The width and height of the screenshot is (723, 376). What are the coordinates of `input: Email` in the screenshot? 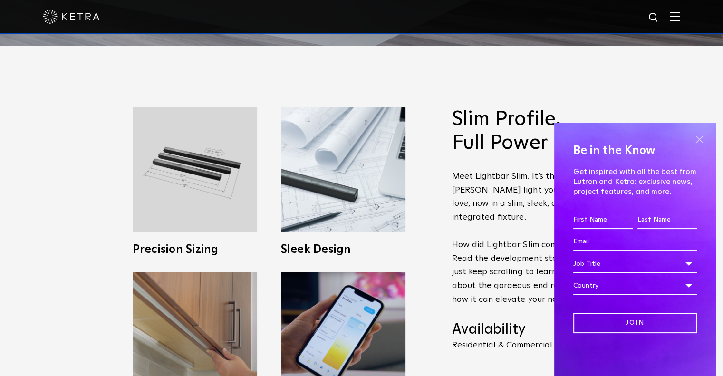 It's located at (635, 242).